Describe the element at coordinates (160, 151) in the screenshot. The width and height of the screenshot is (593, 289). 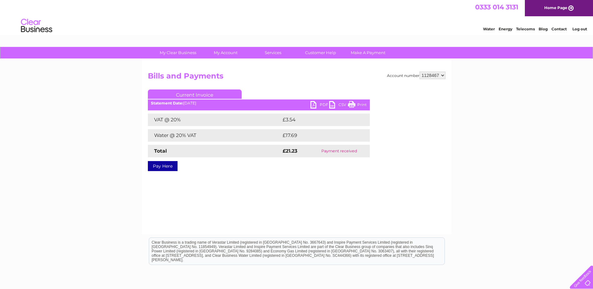
I see `strong: Total` at that location.